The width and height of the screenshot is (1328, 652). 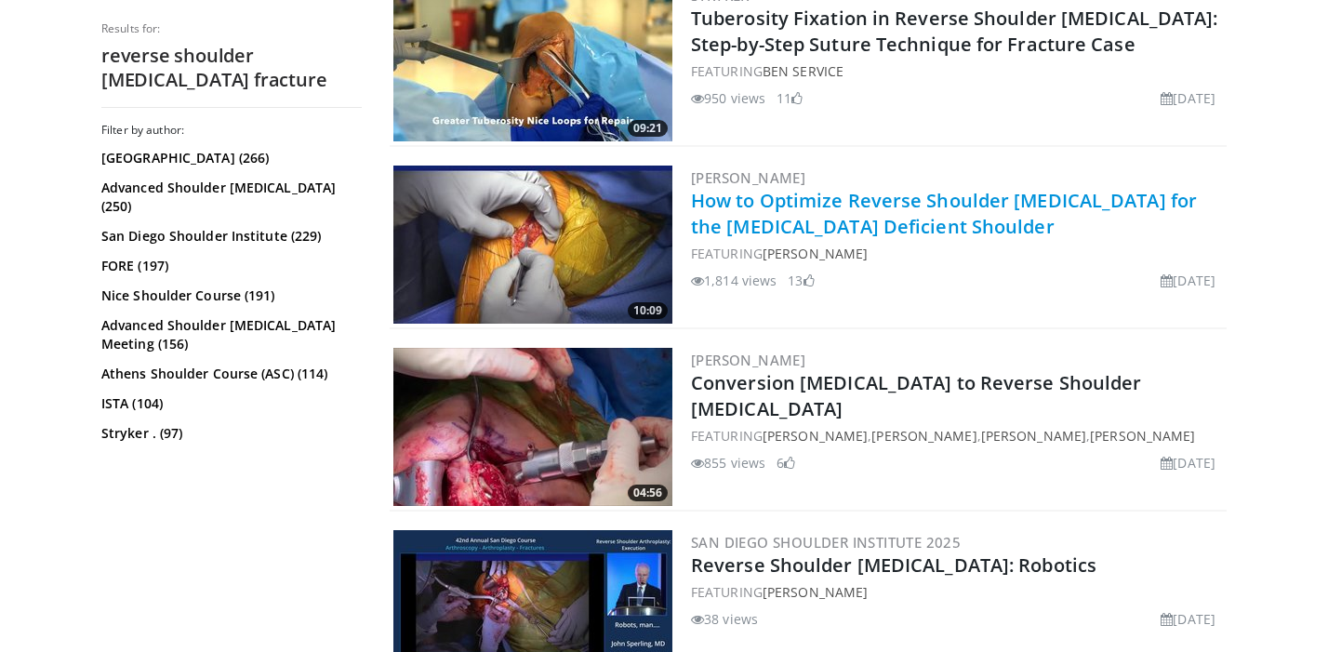 I want to click on span: 09:21, so click(x=647, y=128).